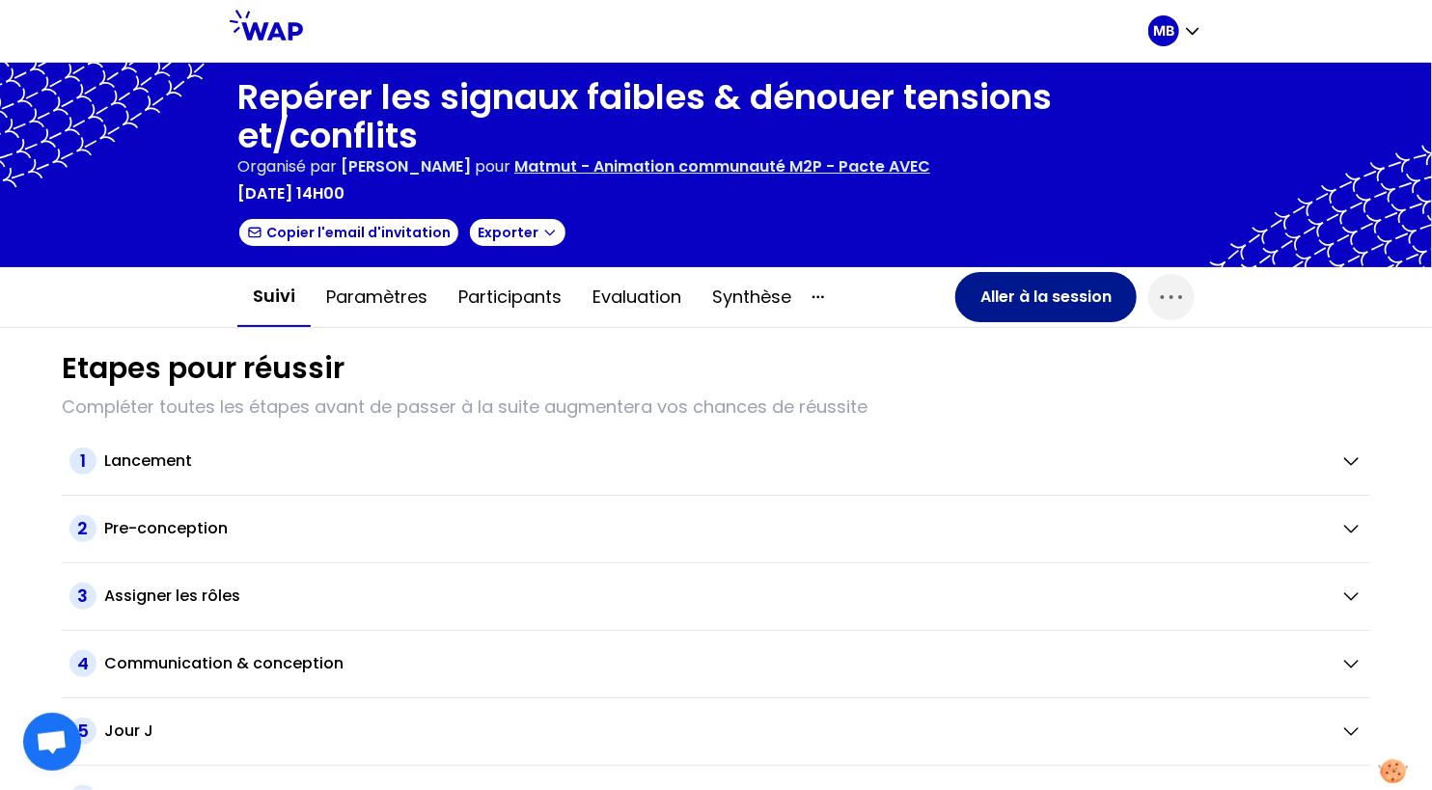 The image size is (1432, 790). I want to click on button: Participants, so click(509, 297).